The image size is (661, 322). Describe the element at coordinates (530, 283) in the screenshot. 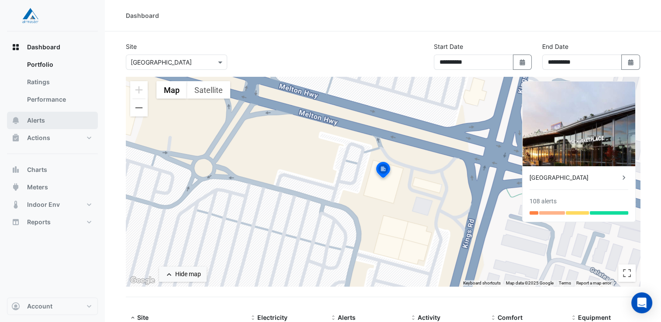

I see `span: Map data ©2025 Google` at that location.